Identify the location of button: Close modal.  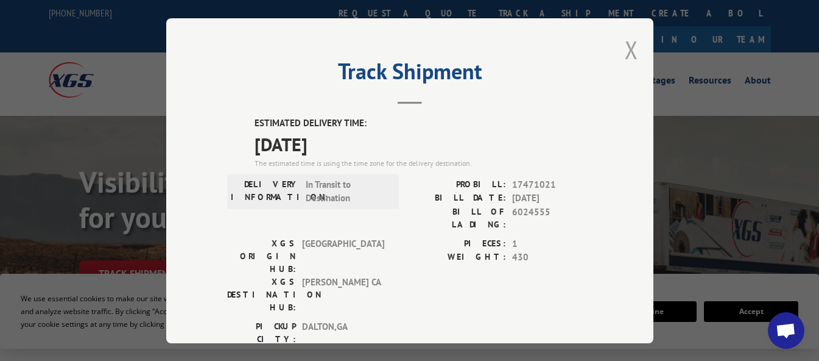
(632, 49).